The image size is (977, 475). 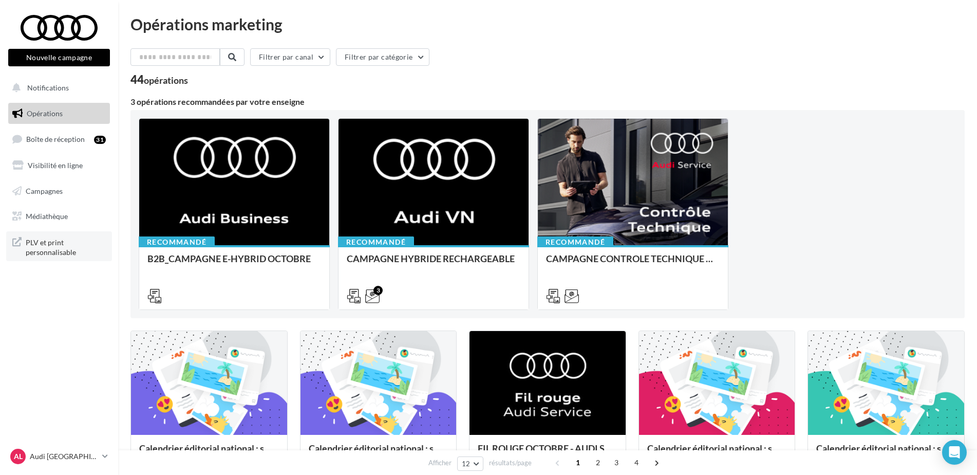 I want to click on span: 3, so click(x=616, y=462).